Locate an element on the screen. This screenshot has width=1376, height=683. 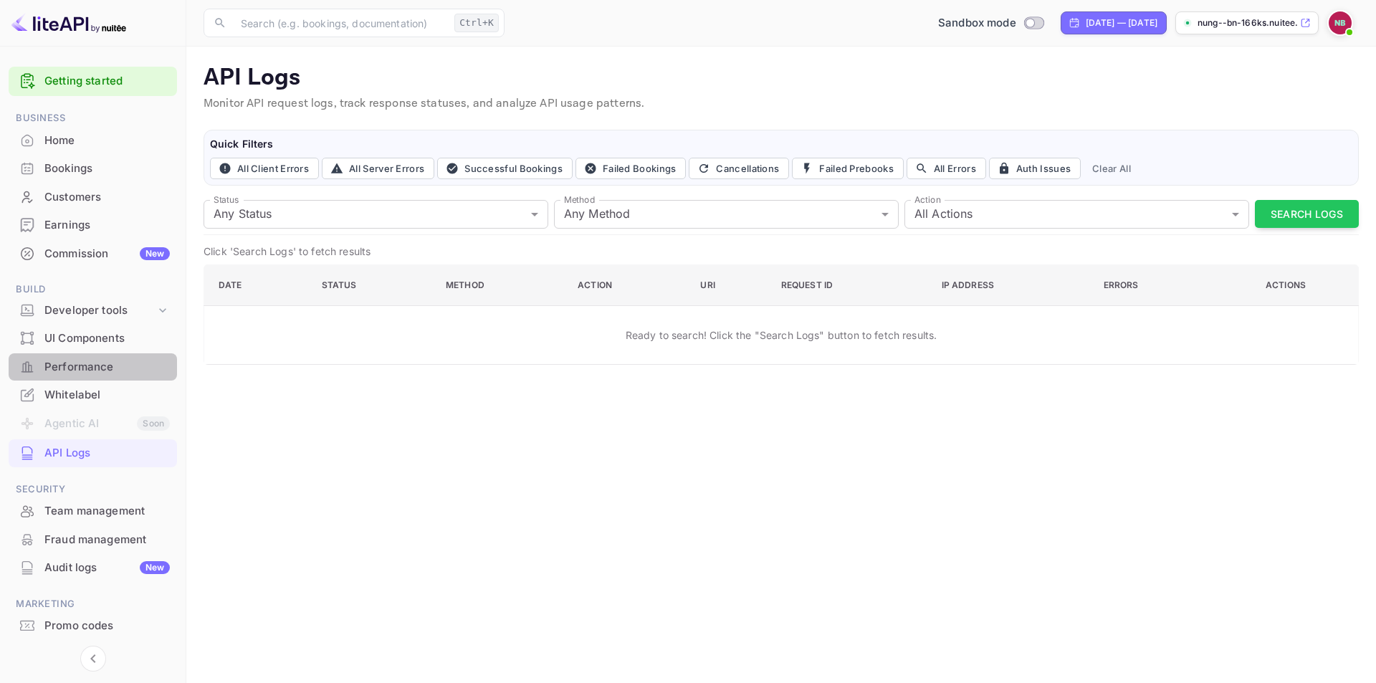
a: Promo codes is located at coordinates (92, 625).